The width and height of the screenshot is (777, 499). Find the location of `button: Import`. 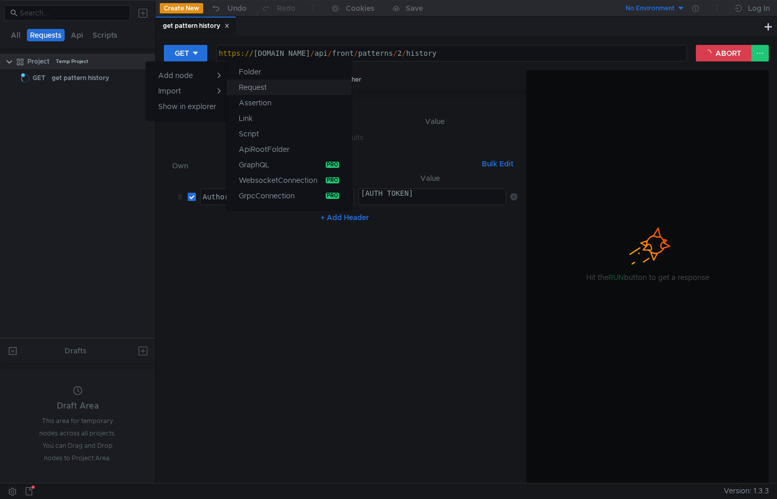

button: Import is located at coordinates (187, 91).